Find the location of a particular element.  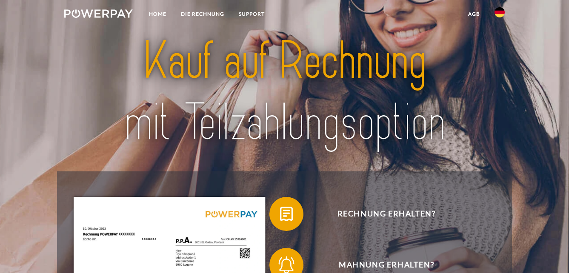

span: Rechnung erhalten? is located at coordinates (386, 214).